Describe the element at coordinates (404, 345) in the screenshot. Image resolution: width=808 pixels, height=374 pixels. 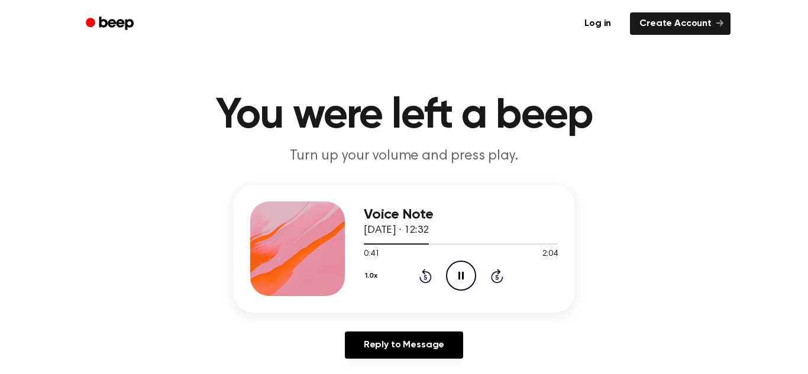
I see `a: Reply to Message` at that location.